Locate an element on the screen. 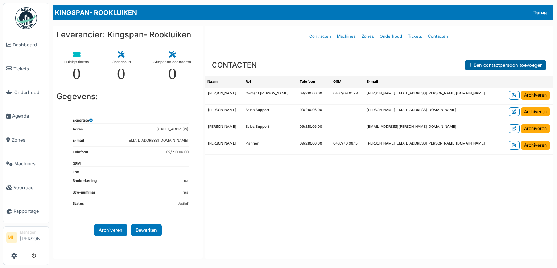 Image resolution: width=557 pixels, height=268 pixels. dt: Btw-nummer is located at coordinates (84, 194).